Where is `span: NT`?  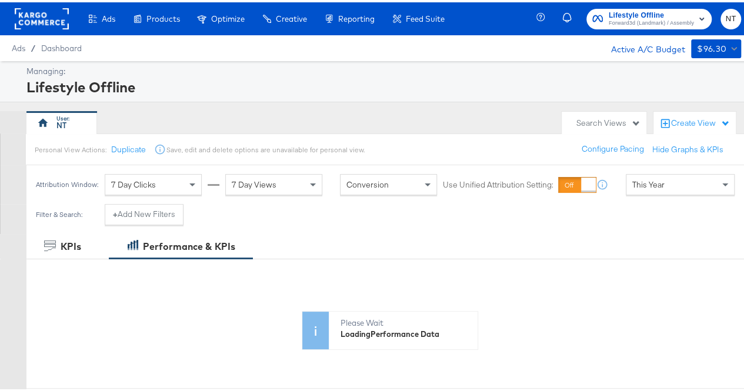
span: NT is located at coordinates (730, 16).